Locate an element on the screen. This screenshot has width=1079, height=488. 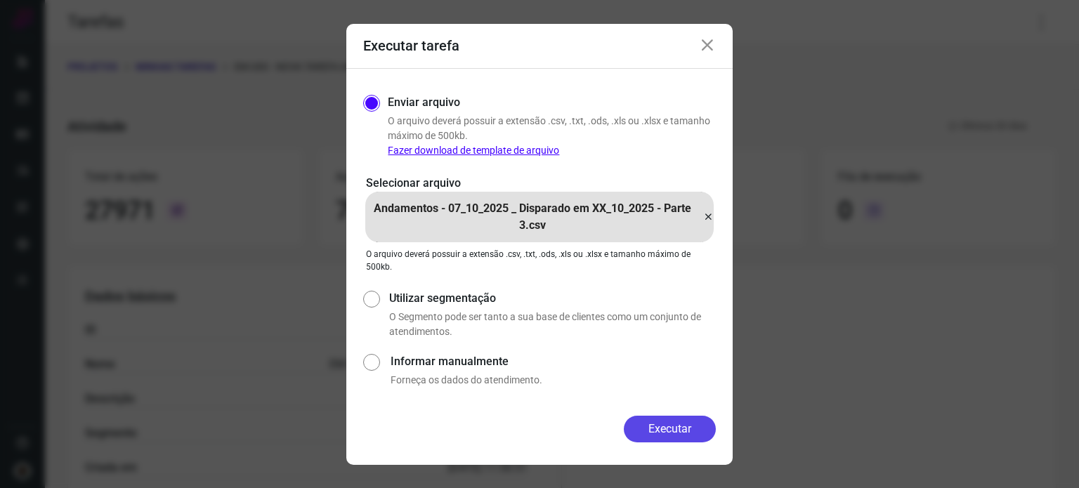
label: Enviar arquivo is located at coordinates (424, 103).